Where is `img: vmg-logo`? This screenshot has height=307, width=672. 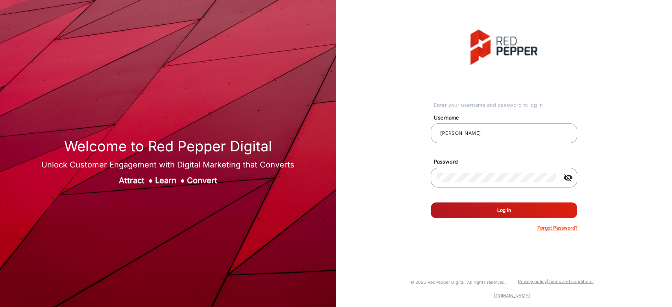
img: vmg-logo is located at coordinates (504, 47).